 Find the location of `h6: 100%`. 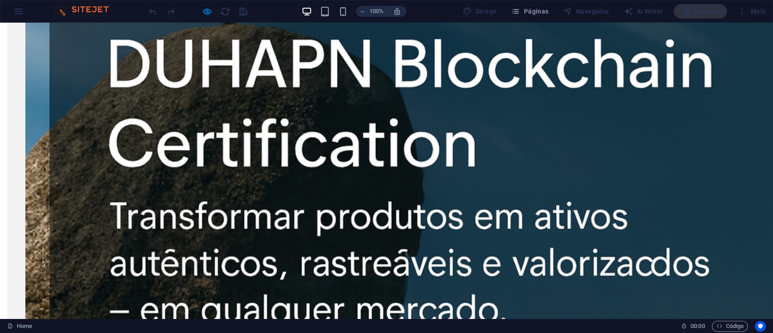

h6: 100% is located at coordinates (377, 11).